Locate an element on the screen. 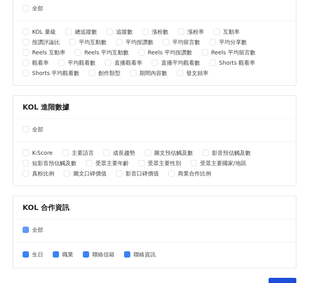 The image size is (309, 283). span: 受眾主要國家/地區 is located at coordinates (223, 163).